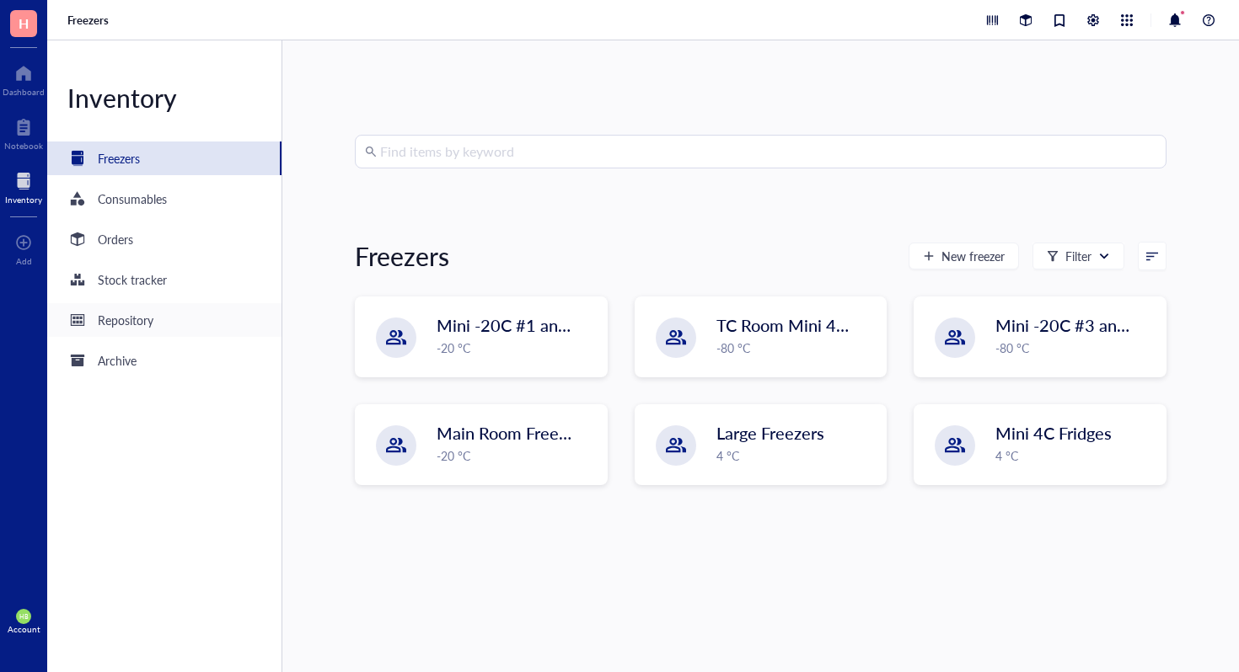 The width and height of the screenshot is (1239, 672). I want to click on a: Stock tracker, so click(164, 280).